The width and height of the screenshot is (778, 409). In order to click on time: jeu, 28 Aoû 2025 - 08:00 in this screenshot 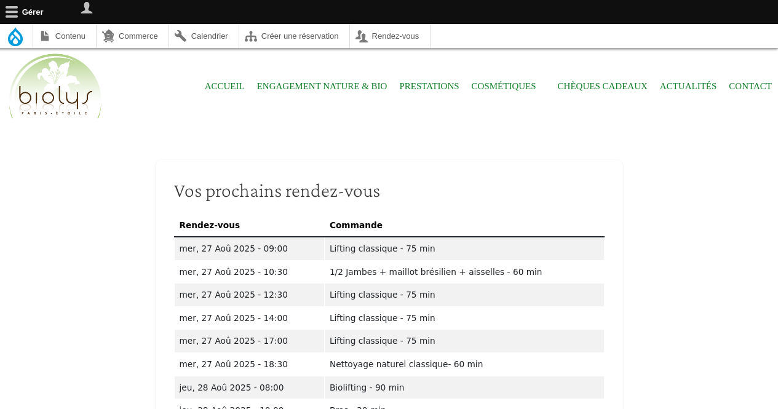, I will do `click(232, 388)`.